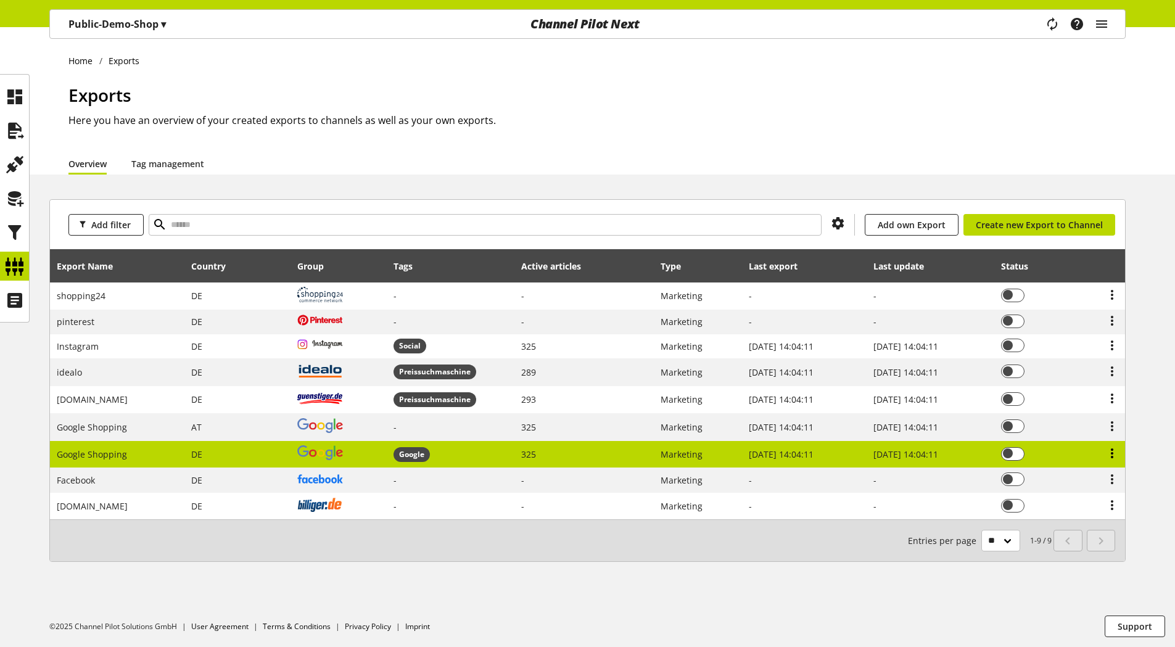 Image resolution: width=1175 pixels, height=647 pixels. What do you see at coordinates (912, 225) in the screenshot?
I see `span: Add own Export` at bounding box center [912, 225].